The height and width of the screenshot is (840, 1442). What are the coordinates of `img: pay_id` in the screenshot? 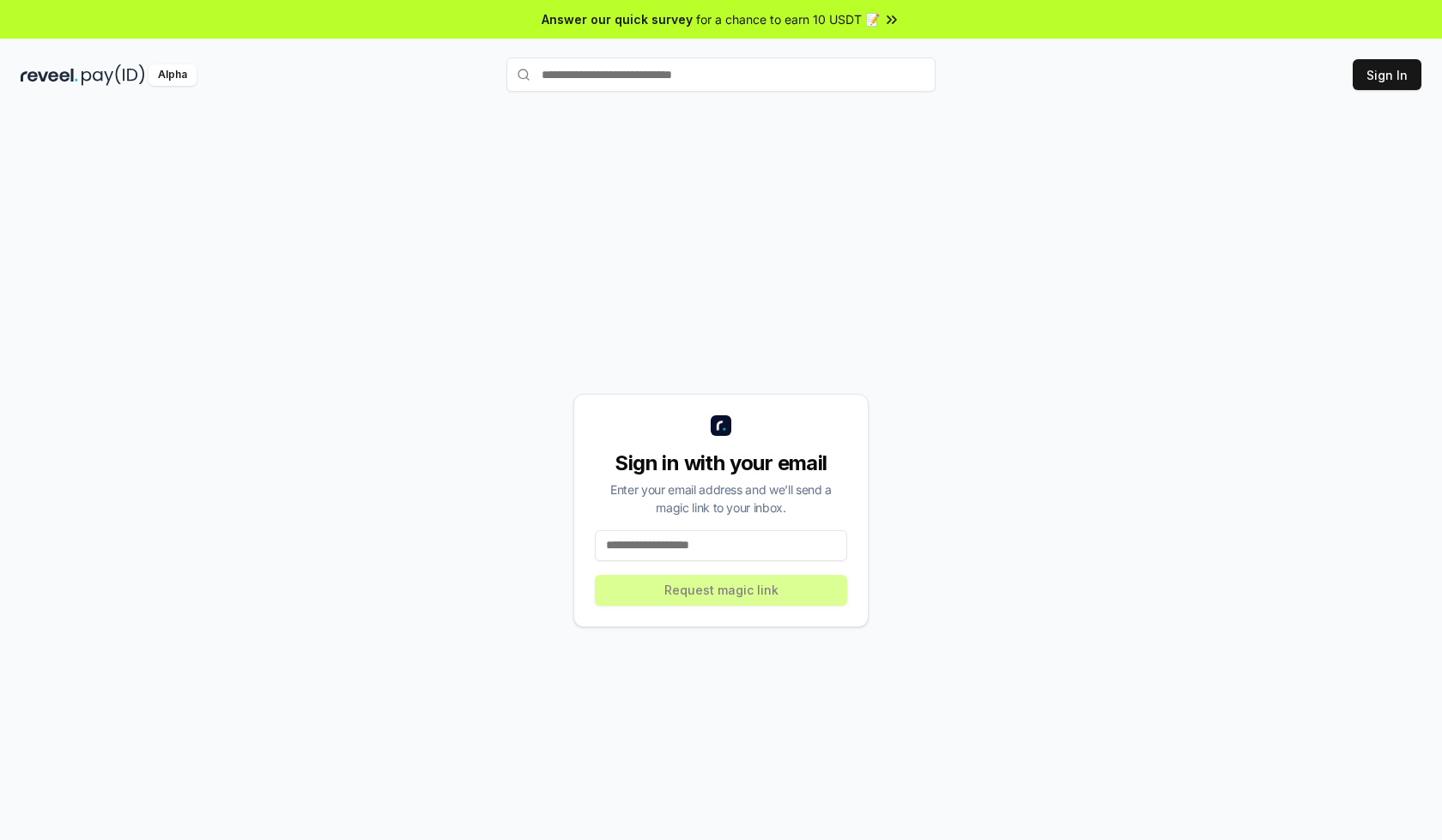 It's located at (113, 75).